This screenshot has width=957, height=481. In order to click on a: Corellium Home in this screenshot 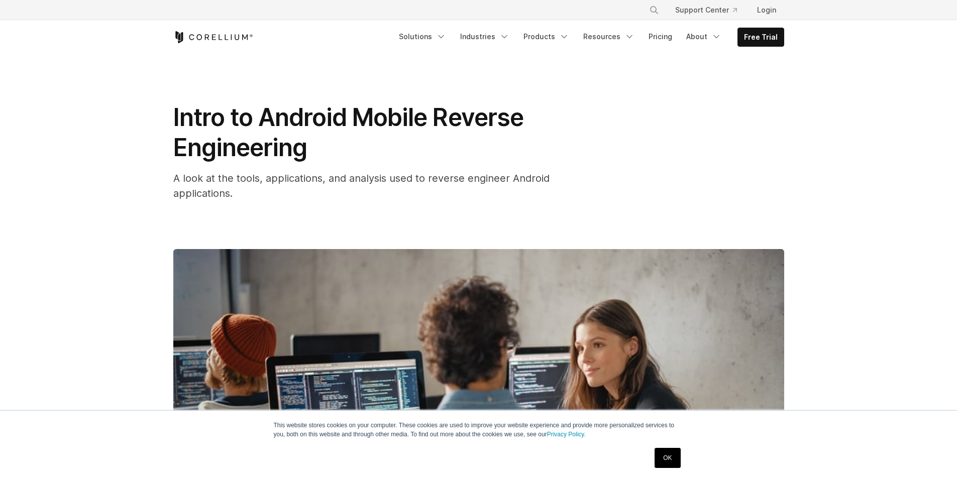, I will do `click(213, 37)`.